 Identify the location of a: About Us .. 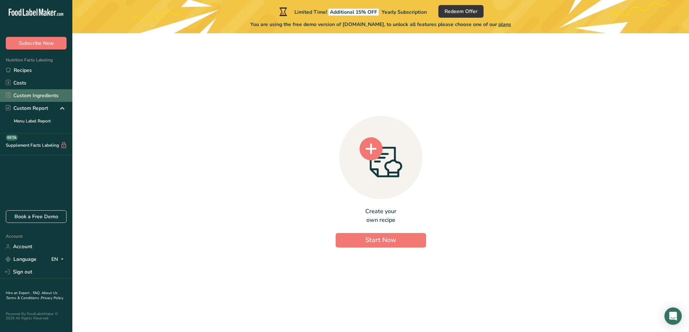
(31, 296).